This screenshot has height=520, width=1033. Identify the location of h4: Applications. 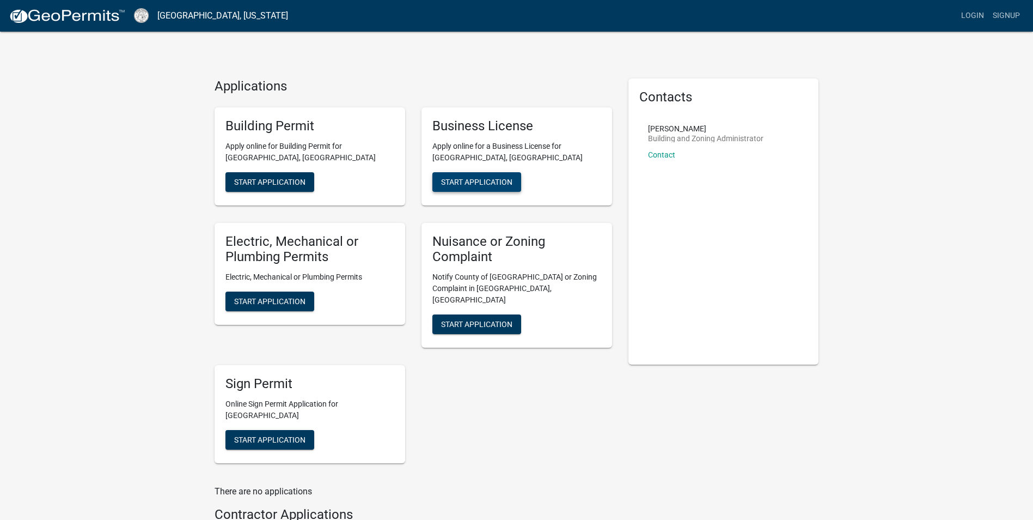
(413, 86).